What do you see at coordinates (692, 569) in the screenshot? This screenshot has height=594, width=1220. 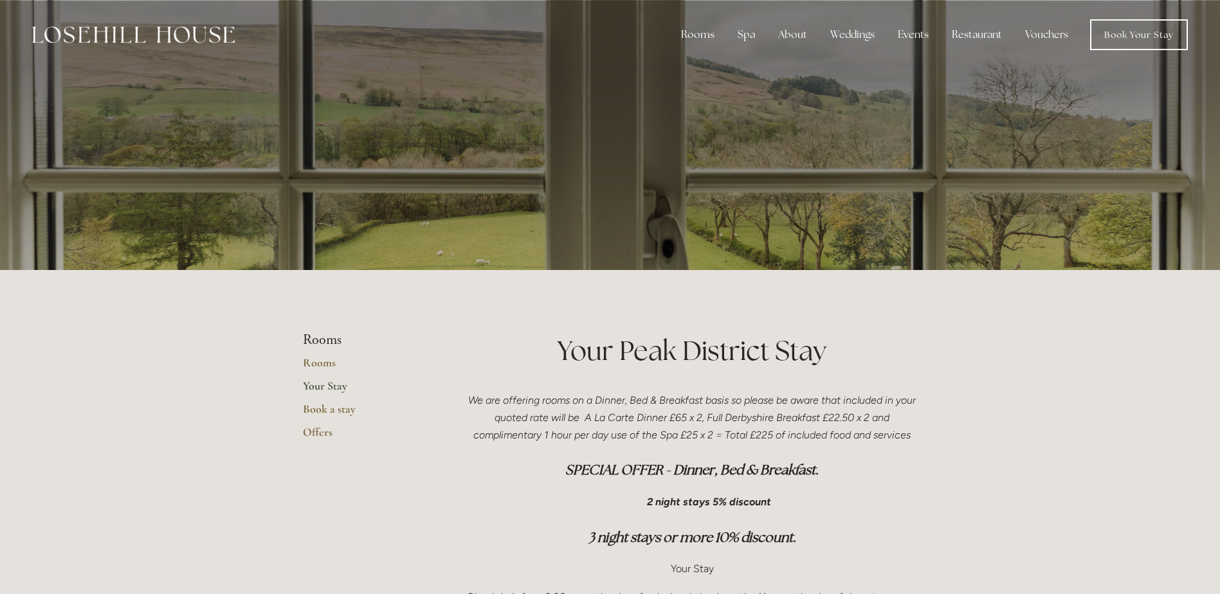 I see `p: Your Stay` at bounding box center [692, 569].